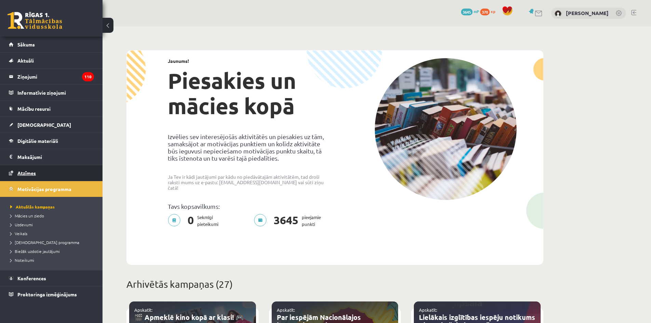 The image size is (651, 323). What do you see at coordinates (51, 189) in the screenshot?
I see `a: Motivācijas programma` at bounding box center [51, 189].